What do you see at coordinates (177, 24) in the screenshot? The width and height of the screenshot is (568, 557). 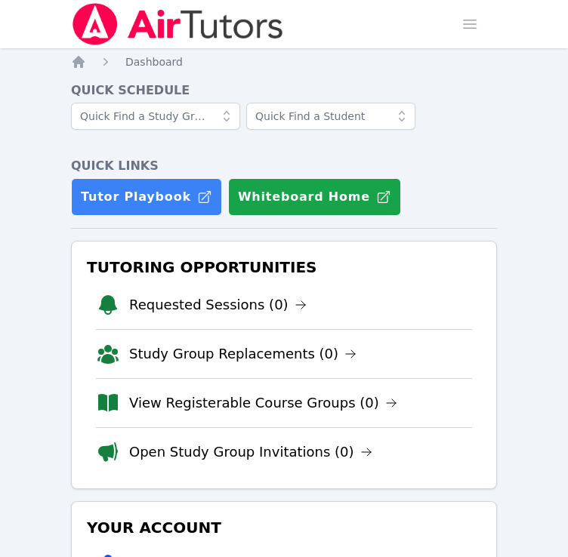 I see `img: Air Tutors` at bounding box center [177, 24].